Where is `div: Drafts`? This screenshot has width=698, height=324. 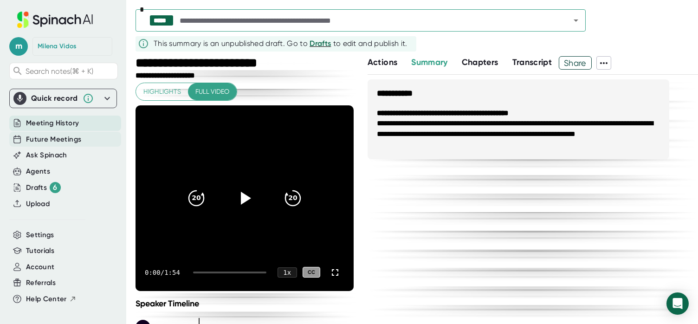 div: Drafts is located at coordinates (43, 188).